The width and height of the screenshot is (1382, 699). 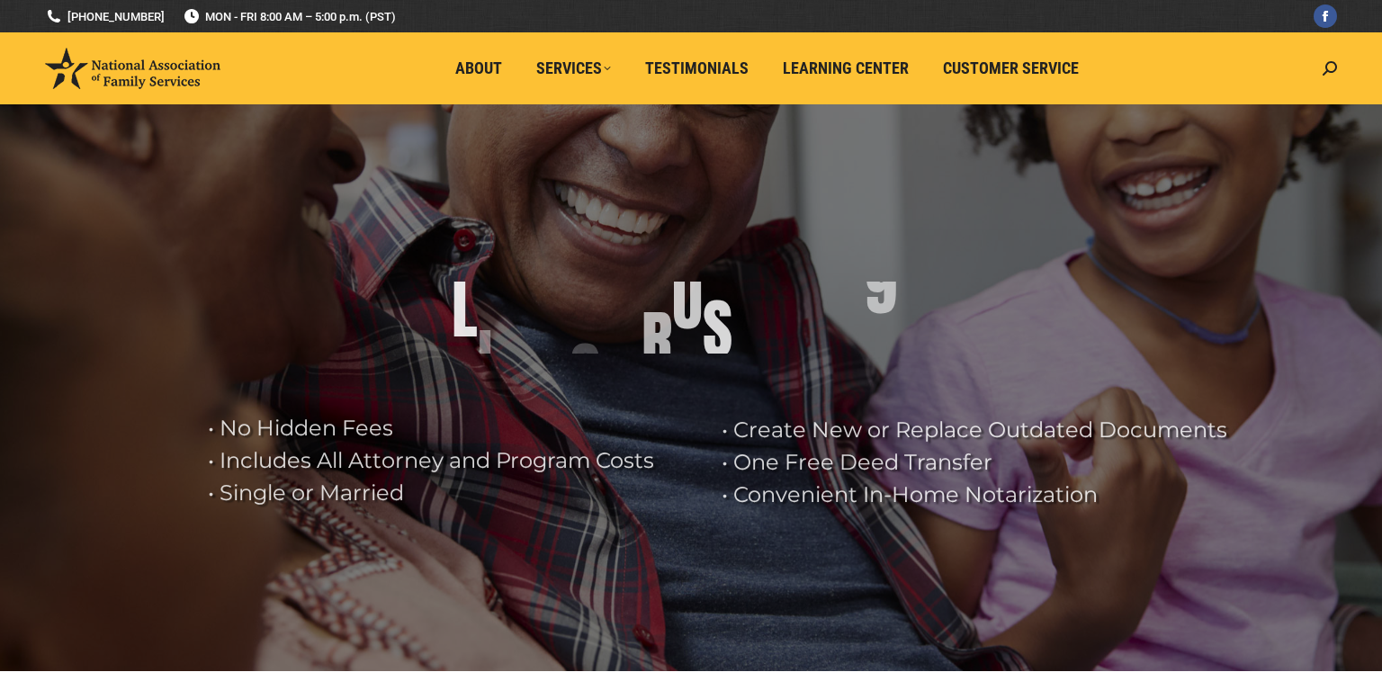 What do you see at coordinates (846, 68) in the screenshot?
I see `span: Learning Center` at bounding box center [846, 68].